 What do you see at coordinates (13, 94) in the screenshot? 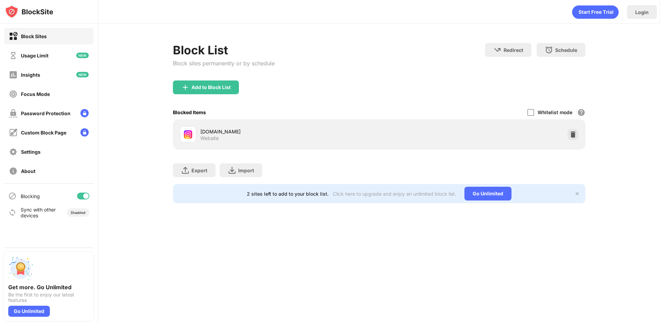
I see `img: focus-off.svg` at bounding box center [13, 94].